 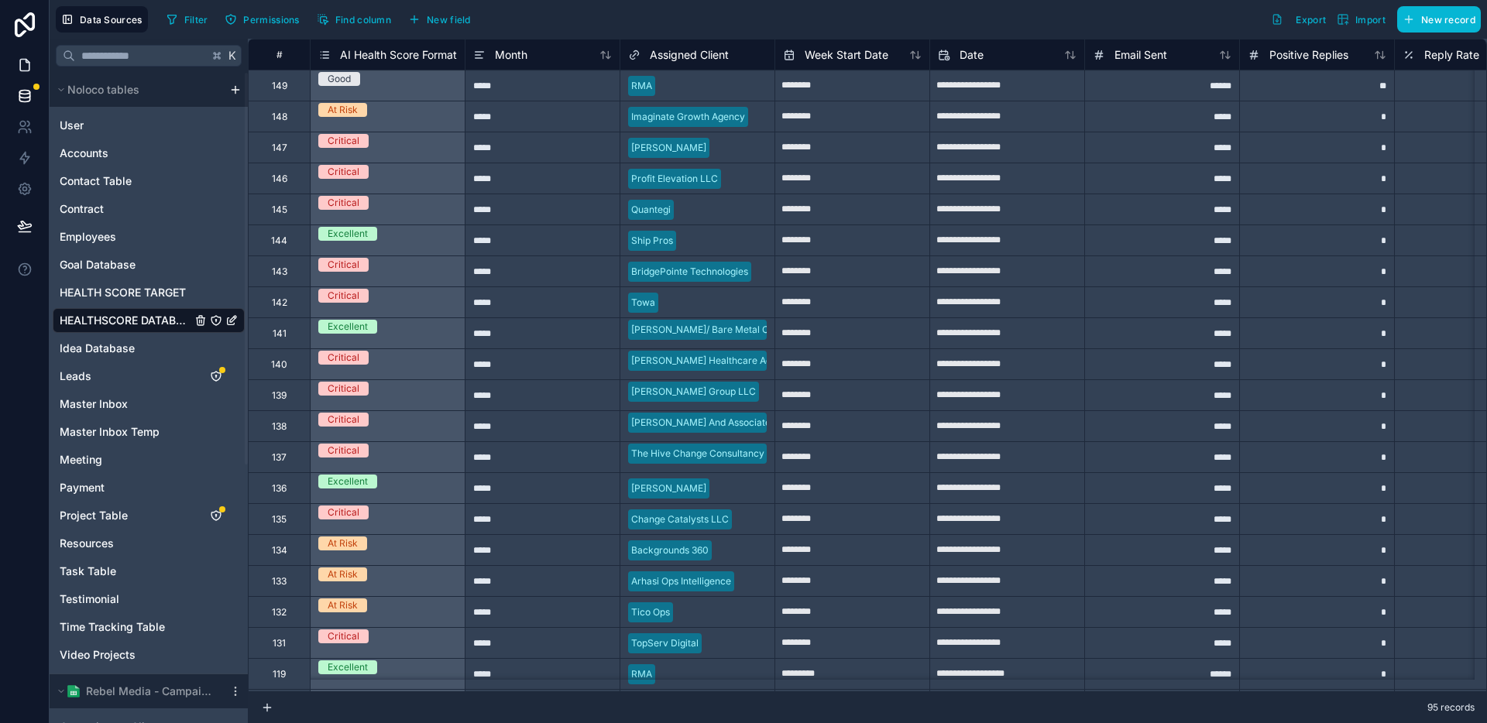 What do you see at coordinates (122, 293) in the screenshot?
I see `span: HEALTH SCORE TARGET` at bounding box center [122, 293].